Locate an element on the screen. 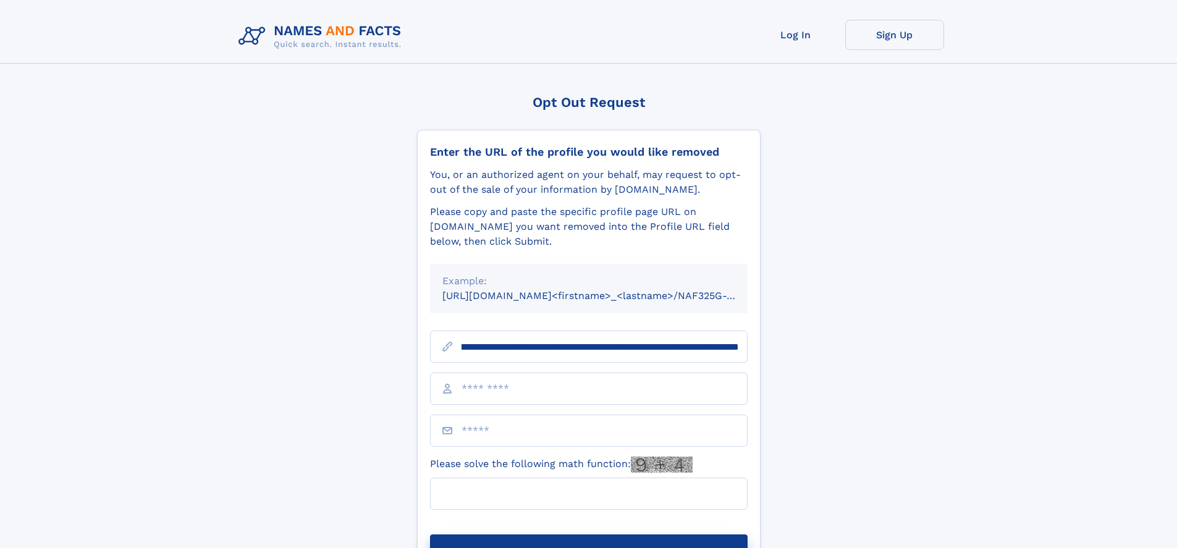 The image size is (1177, 548). div: Opt Out Request is located at coordinates (589, 102).